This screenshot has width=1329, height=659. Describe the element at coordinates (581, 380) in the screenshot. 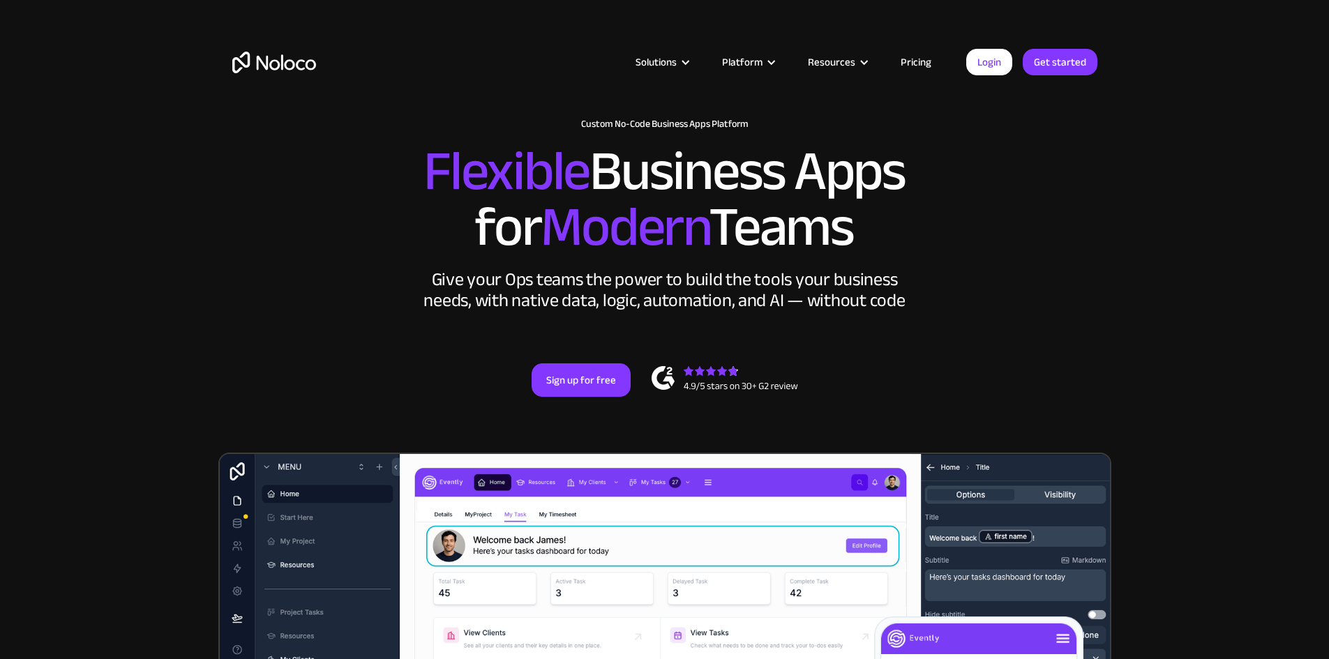

I see `a: Sign up for free` at that location.